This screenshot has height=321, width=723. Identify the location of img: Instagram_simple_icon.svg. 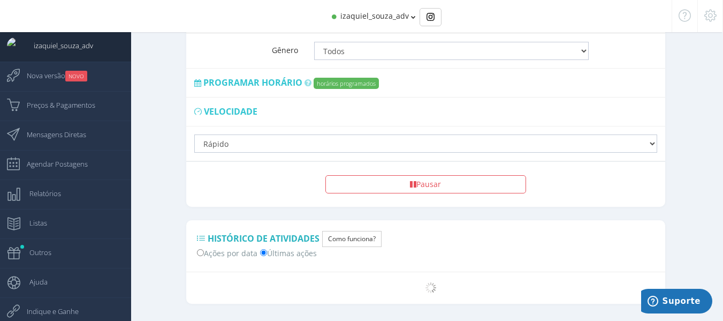
(430, 17).